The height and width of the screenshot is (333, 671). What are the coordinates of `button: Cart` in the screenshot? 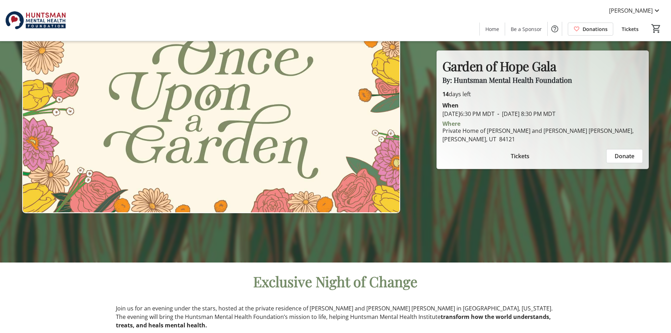 It's located at (657, 29).